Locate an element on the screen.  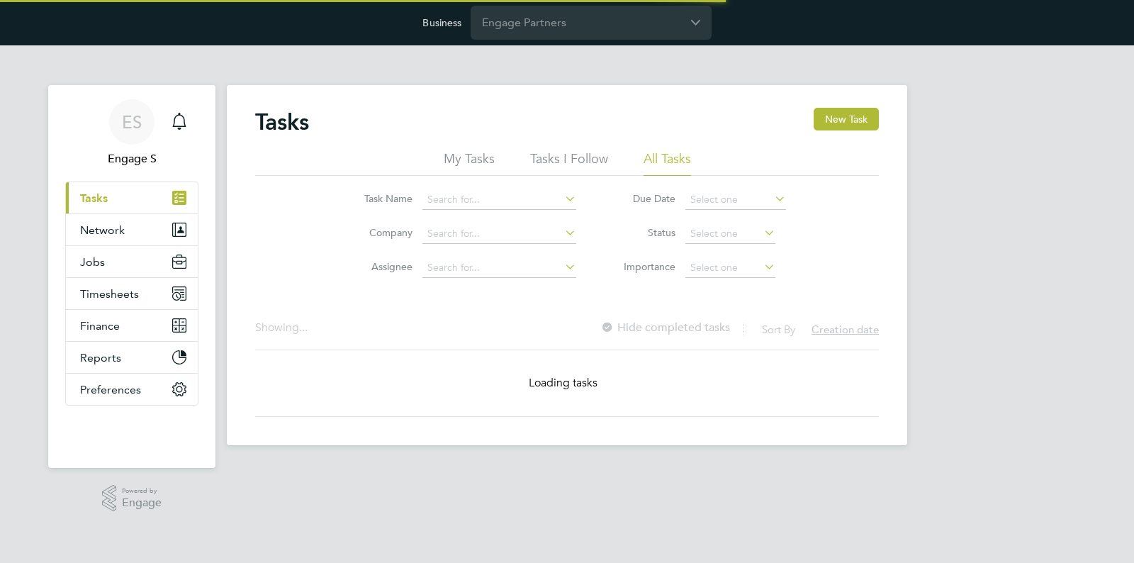
div: Showing is located at coordinates (283, 327).